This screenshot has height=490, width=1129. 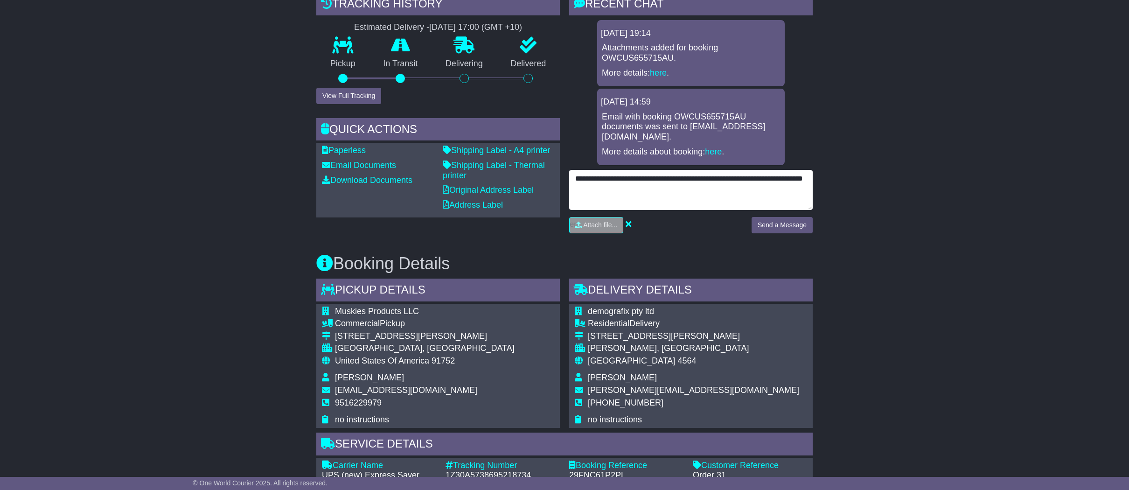 I want to click on span: demografix pty ltd, so click(x=621, y=311).